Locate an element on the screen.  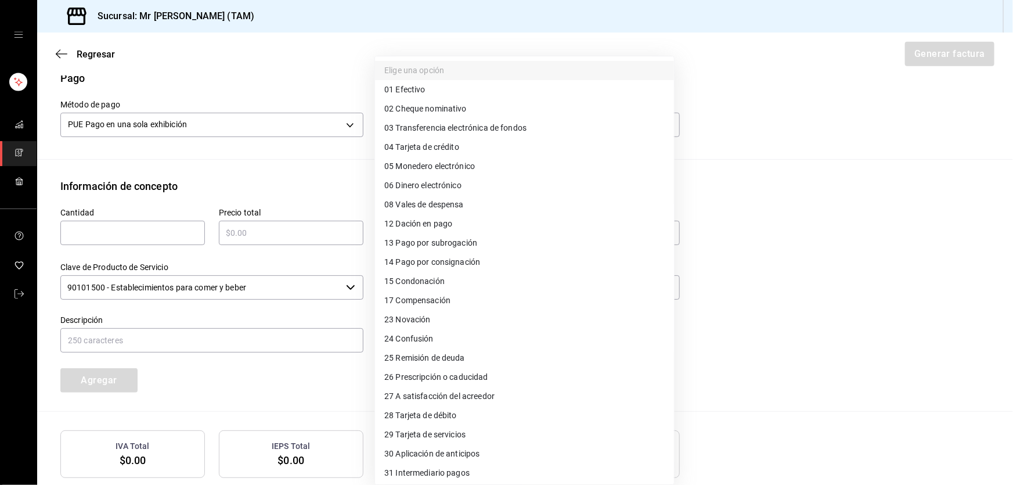
span: 12 Dación en pago is located at coordinates (418, 224).